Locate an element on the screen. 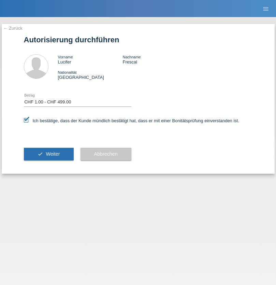 This screenshot has height=285, width=276. h1: Autorisierung durchführen is located at coordinates (138, 40).